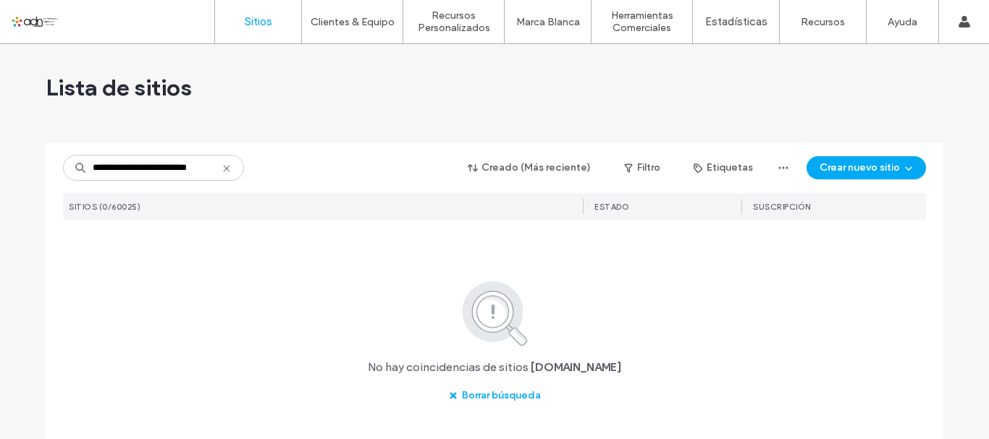 The width and height of the screenshot is (989, 439). I want to click on span: Lista de sitios, so click(119, 88).